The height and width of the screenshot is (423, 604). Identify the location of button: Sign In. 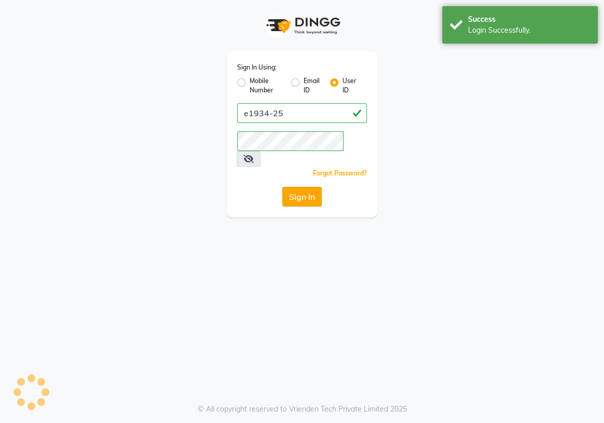
(302, 197).